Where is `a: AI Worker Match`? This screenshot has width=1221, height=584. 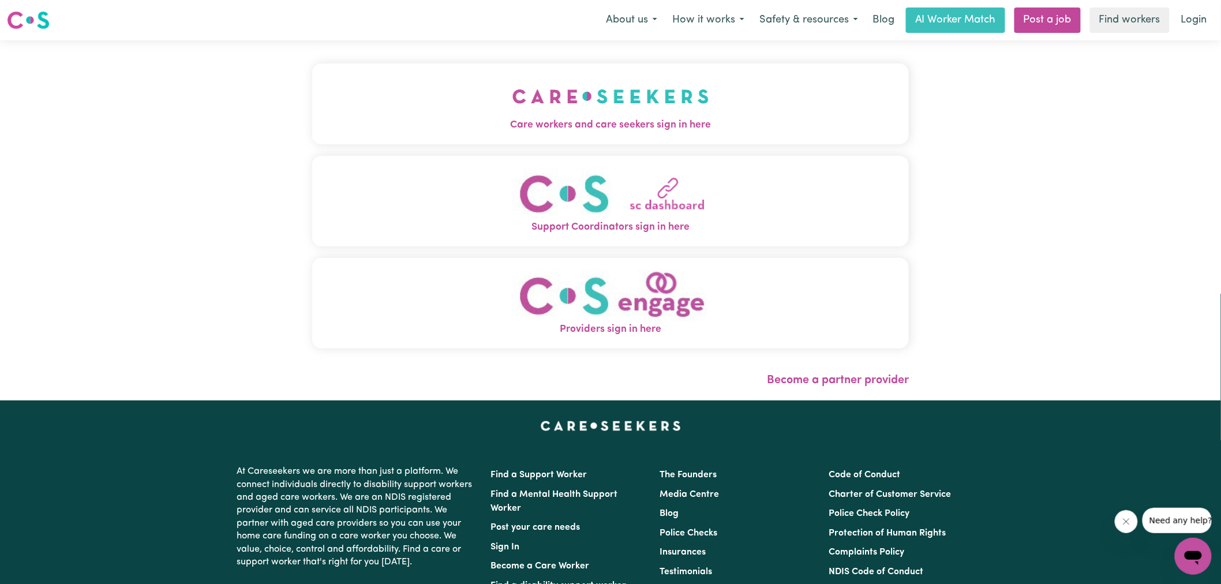 a: AI Worker Match is located at coordinates (955, 20).